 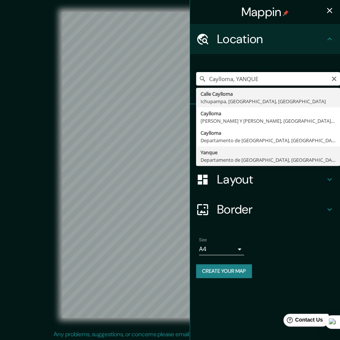 What do you see at coordinates (271, 179) in the screenshot?
I see `h4: Layout` at bounding box center [271, 179].